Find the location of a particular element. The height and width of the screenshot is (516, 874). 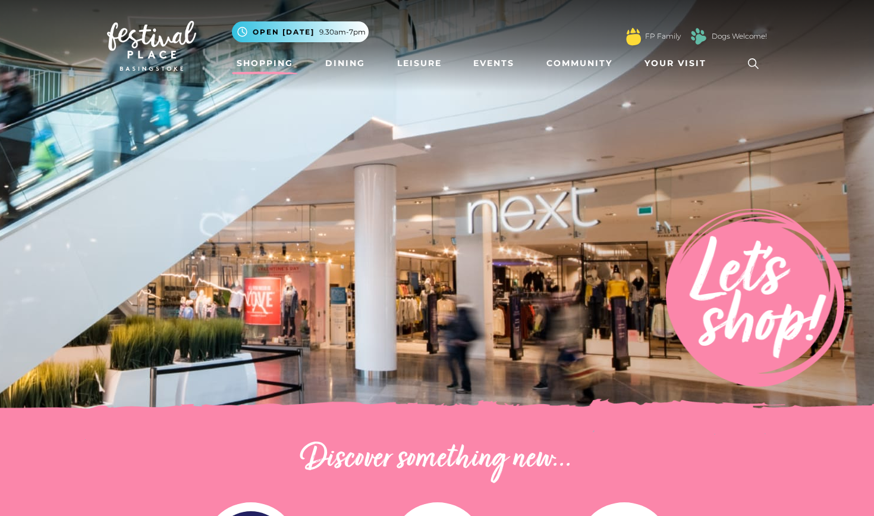

a: Shopping is located at coordinates (265, 63).